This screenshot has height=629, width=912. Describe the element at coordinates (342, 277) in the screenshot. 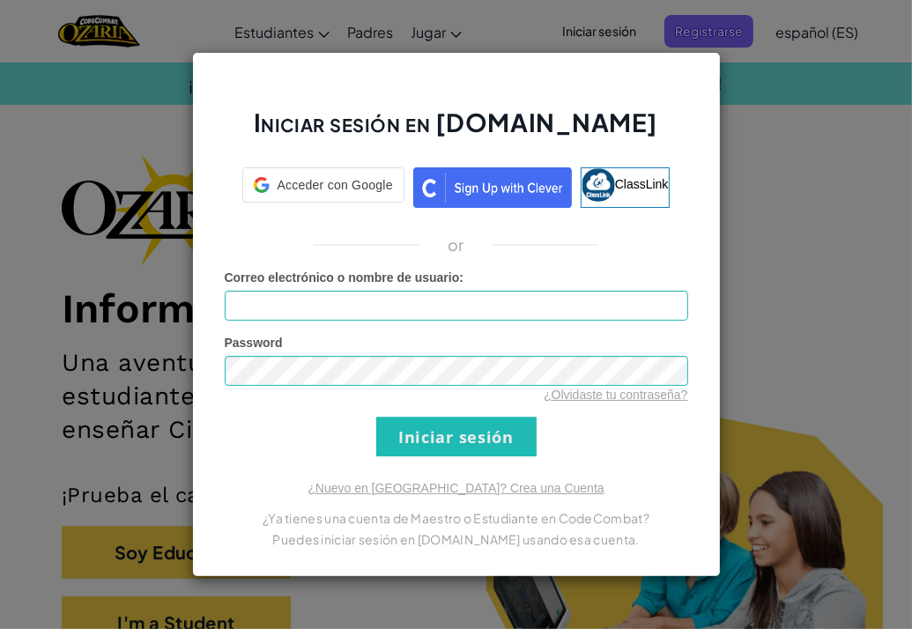

I see `span: Correo electrónico o nombre de usuario` at that location.